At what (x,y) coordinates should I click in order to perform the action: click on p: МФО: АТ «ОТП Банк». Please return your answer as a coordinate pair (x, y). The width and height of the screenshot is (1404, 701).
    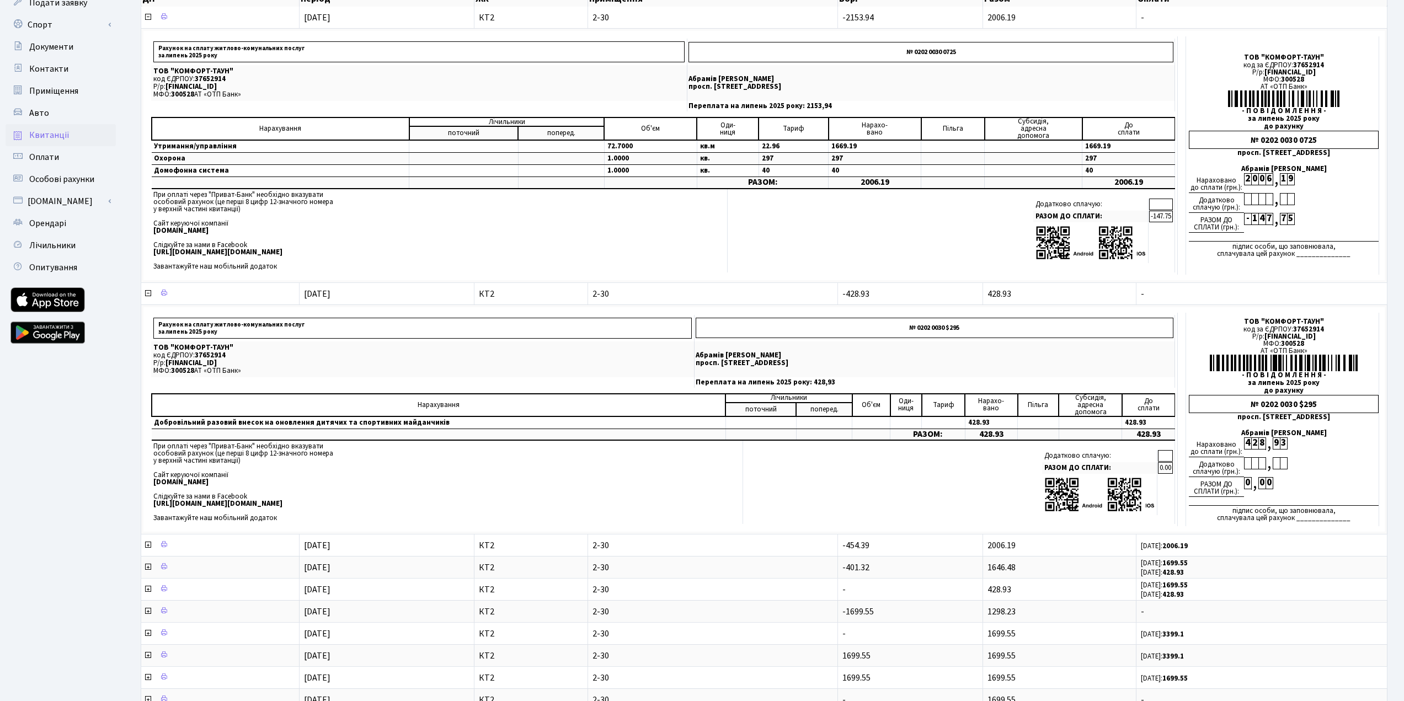
    Looking at the image, I should click on (419, 94).